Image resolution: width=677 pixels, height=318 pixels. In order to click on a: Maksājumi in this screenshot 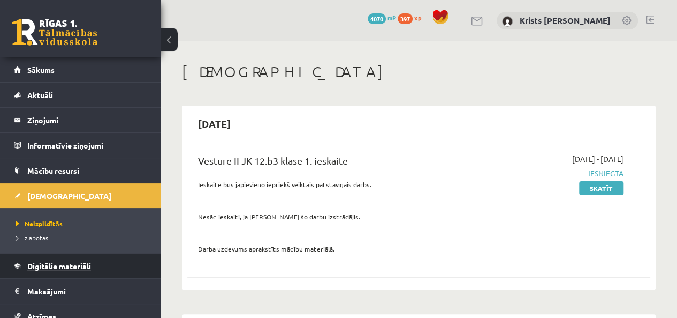, I will do `click(80, 291)`.